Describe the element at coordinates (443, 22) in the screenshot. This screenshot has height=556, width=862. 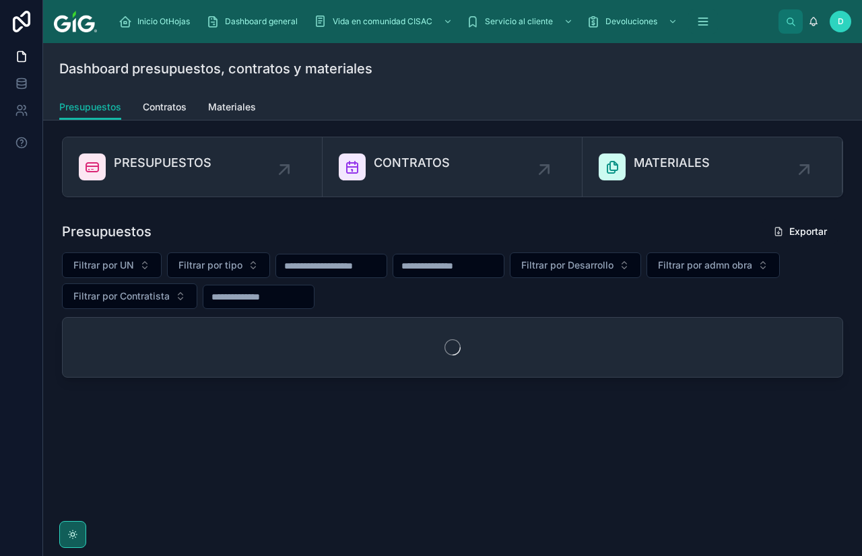
I see `div: scrollable content` at that location.